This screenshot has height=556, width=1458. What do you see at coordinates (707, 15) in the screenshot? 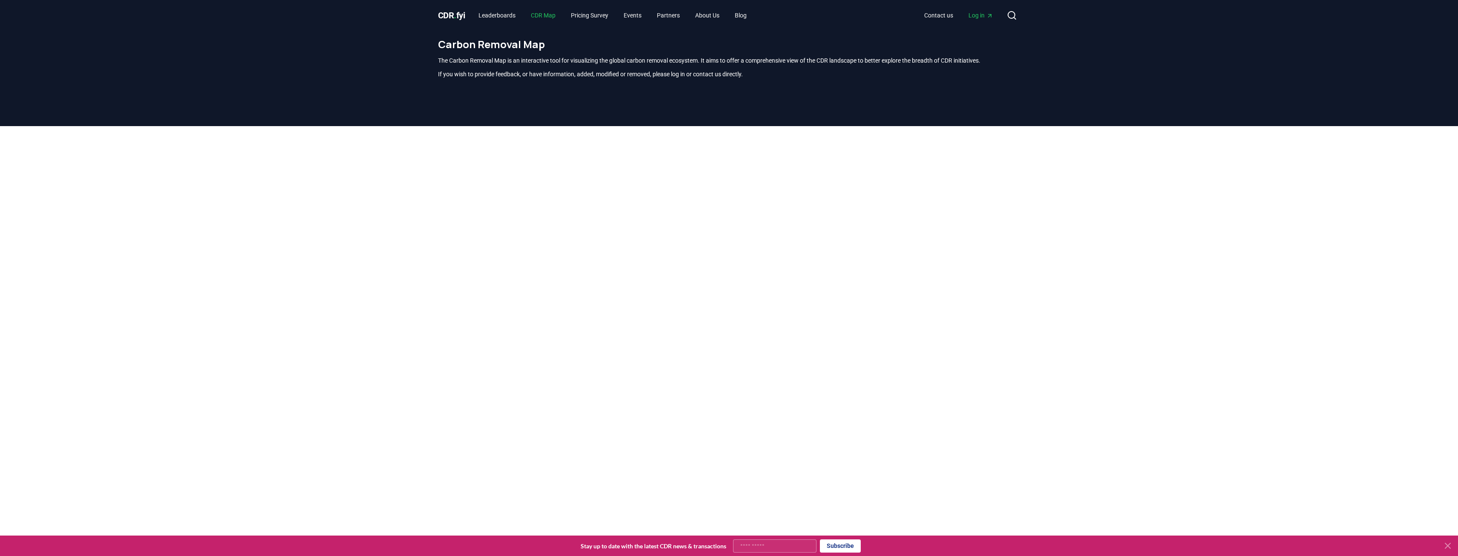
I see `a: About Us` at bounding box center [707, 15].